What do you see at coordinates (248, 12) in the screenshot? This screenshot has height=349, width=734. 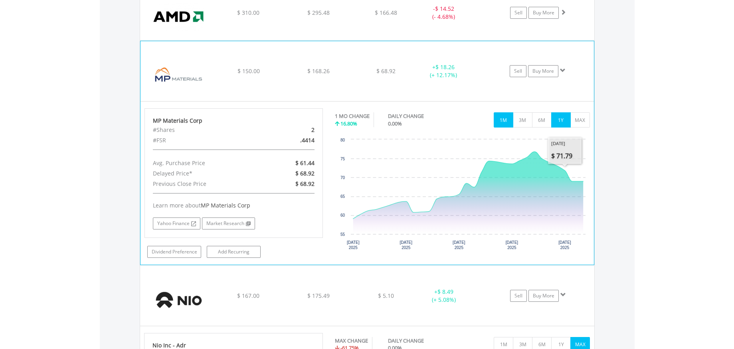 I see `span: $ 310.00` at bounding box center [248, 12].